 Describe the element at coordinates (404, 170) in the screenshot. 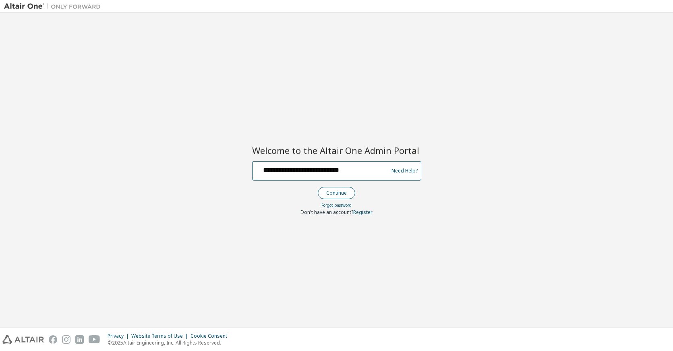

I see `a: Need Help?` at that location.